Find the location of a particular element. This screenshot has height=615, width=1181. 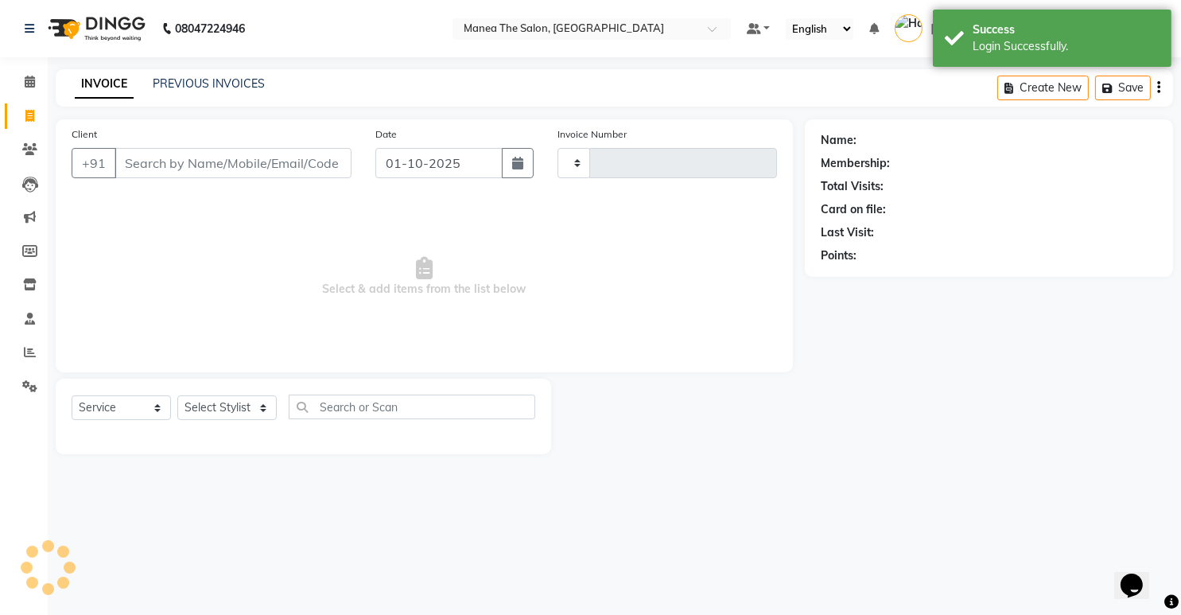

button: Save is located at coordinates (1123, 88).